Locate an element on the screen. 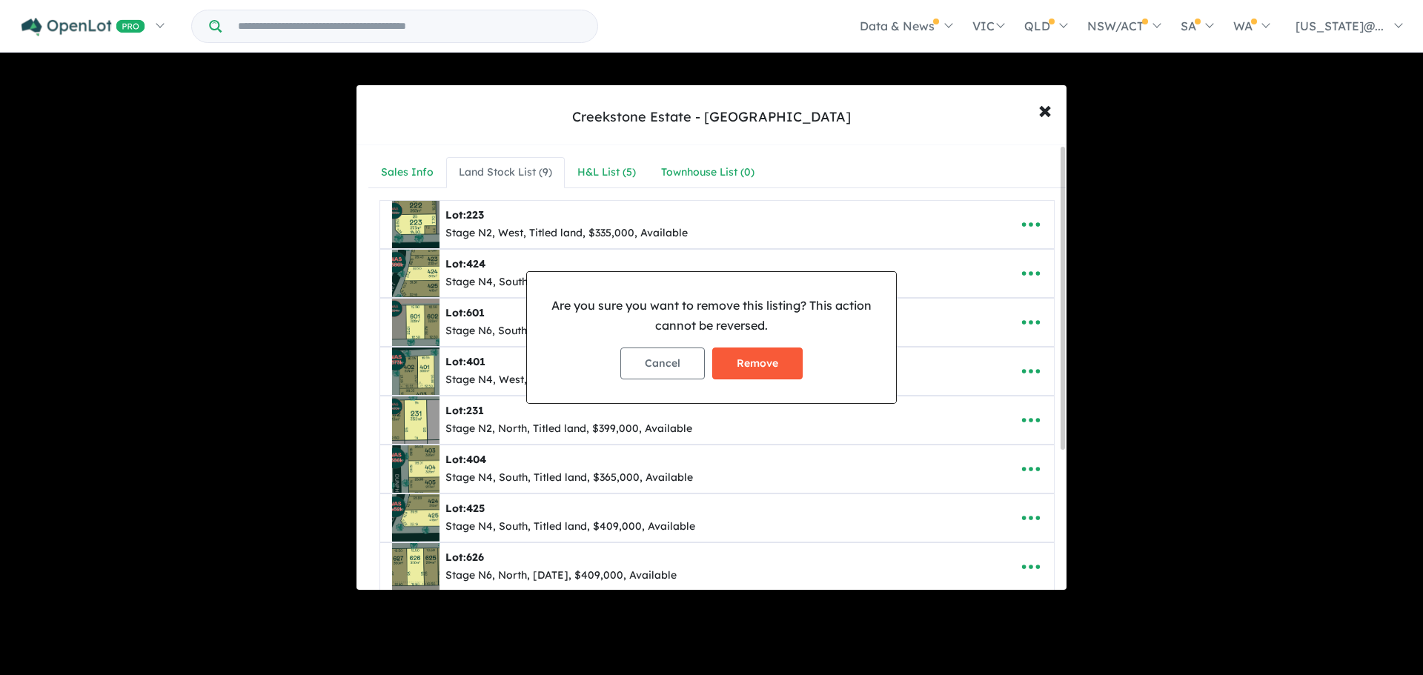  img: Openlot PRO Logo White is located at coordinates (83, 27).